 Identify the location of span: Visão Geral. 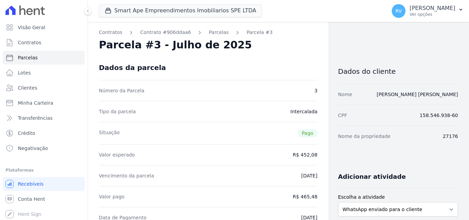
(32, 27).